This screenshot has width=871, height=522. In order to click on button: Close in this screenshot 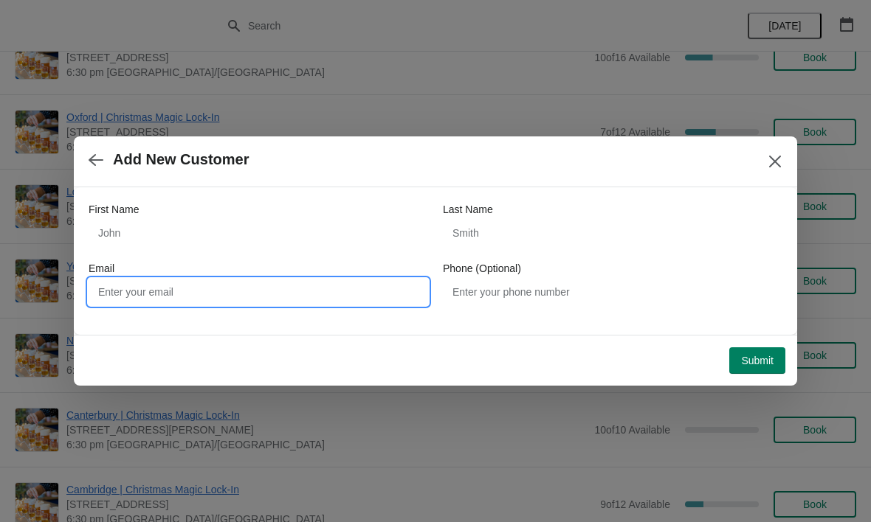, I will do `click(775, 162)`.